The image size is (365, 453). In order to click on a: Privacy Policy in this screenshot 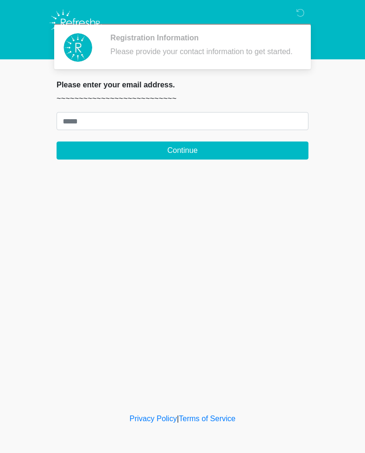, I will do `click(153, 418)`.